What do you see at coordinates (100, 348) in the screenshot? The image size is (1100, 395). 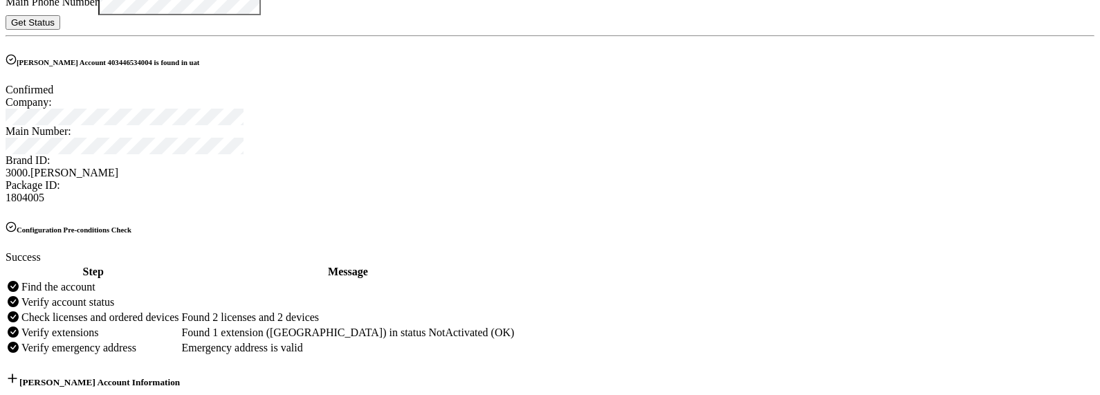 I see `td: Verify emergency address` at bounding box center [100, 348].